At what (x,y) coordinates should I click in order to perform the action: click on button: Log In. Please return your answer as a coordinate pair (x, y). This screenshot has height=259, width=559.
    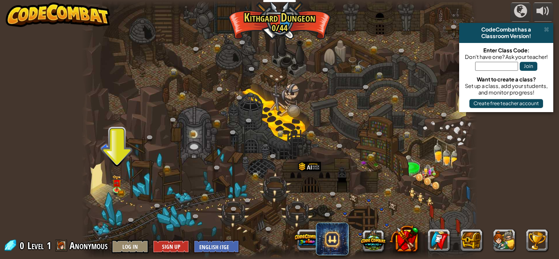
    Looking at the image, I should click on (130, 246).